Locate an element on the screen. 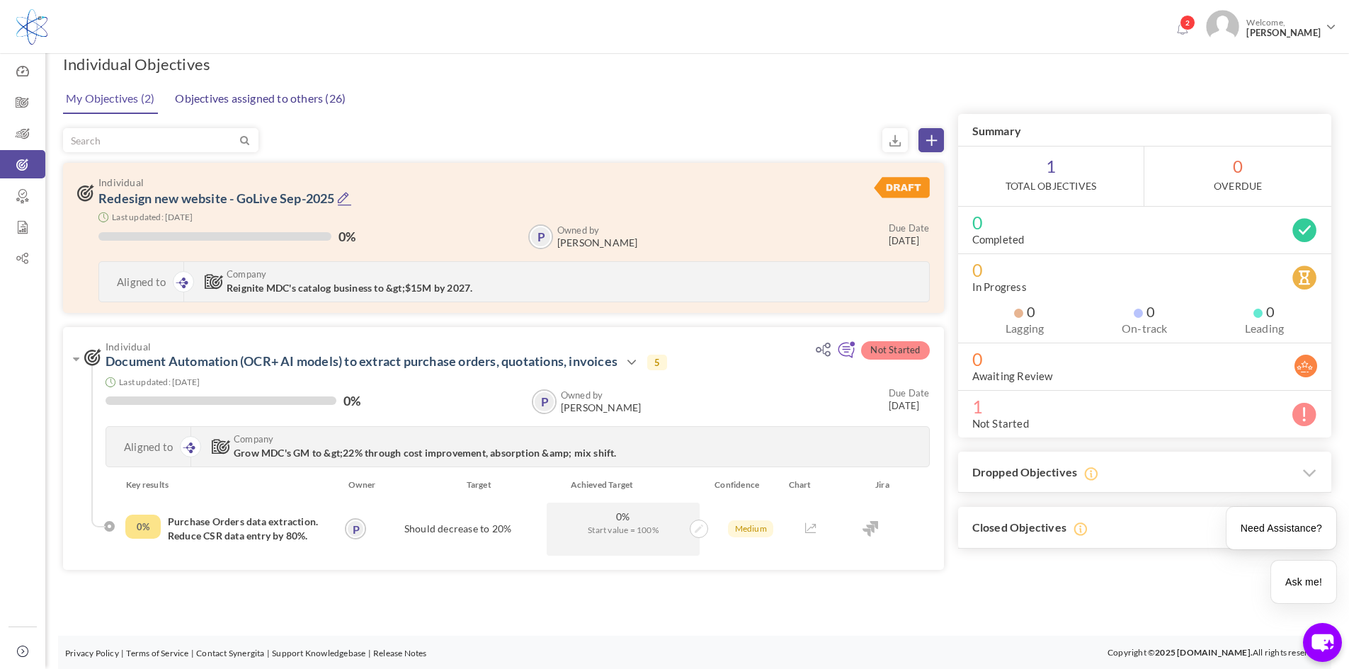 Image resolution: width=1349 pixels, height=669 pixels. h4: Purchase Orders data extraction. Reduce CSR data entry by 80%. is located at coordinates (247, 529).